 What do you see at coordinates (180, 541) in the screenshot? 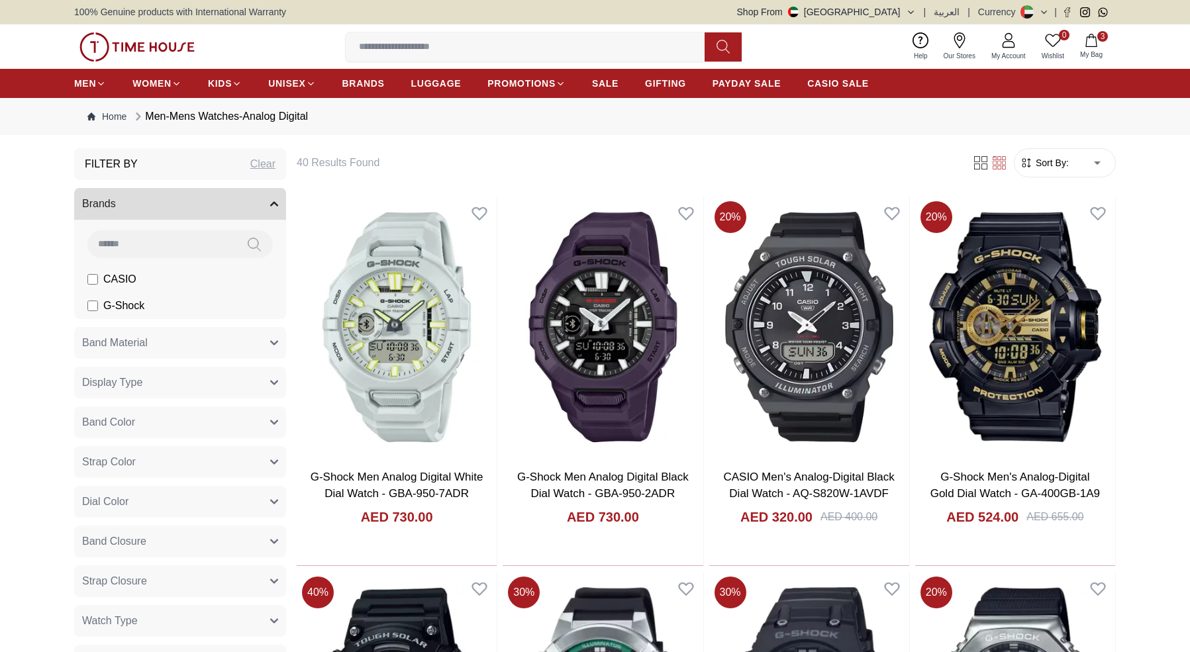
I see `button: Band Closure` at bounding box center [180, 541].